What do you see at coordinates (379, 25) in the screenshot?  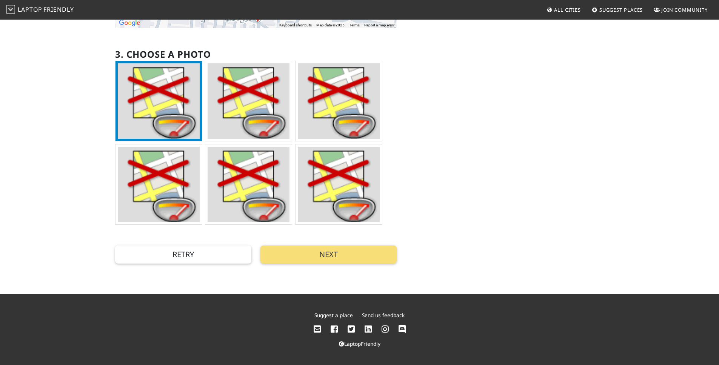 I see `a: Report a map error` at bounding box center [379, 25].